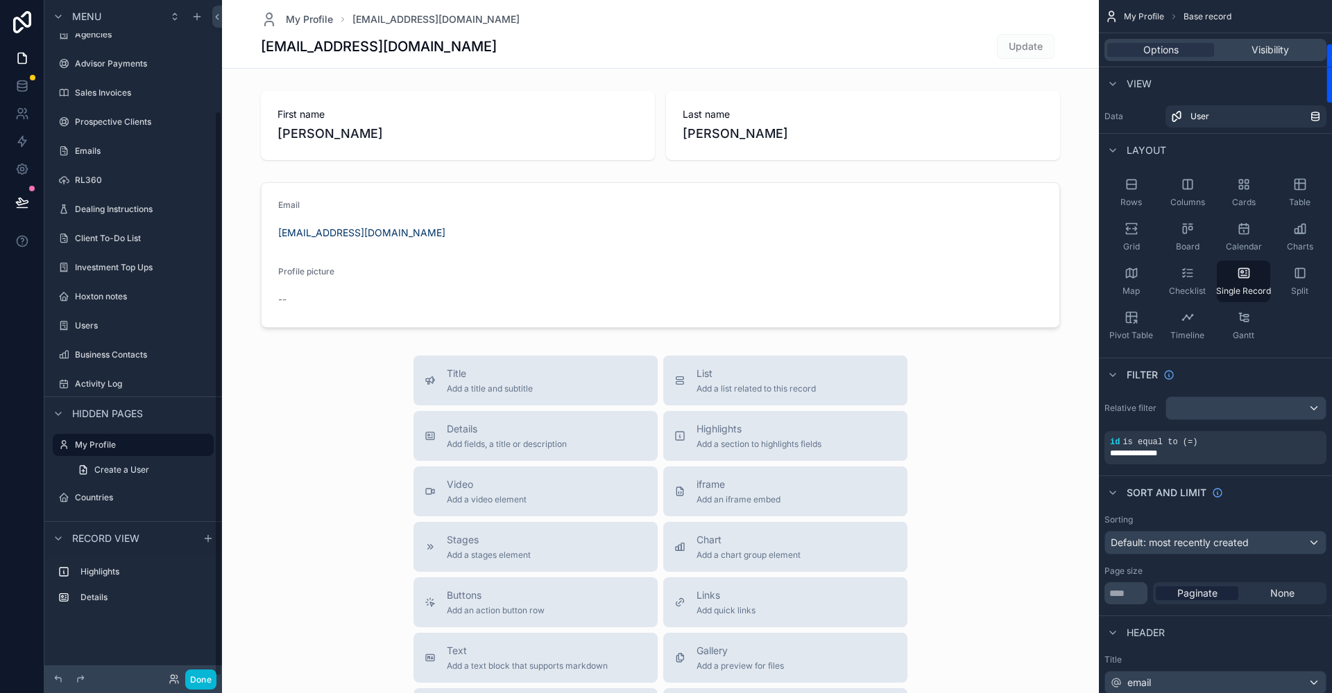  Describe the element at coordinates (1207, 17) in the screenshot. I see `span: Base record` at that location.